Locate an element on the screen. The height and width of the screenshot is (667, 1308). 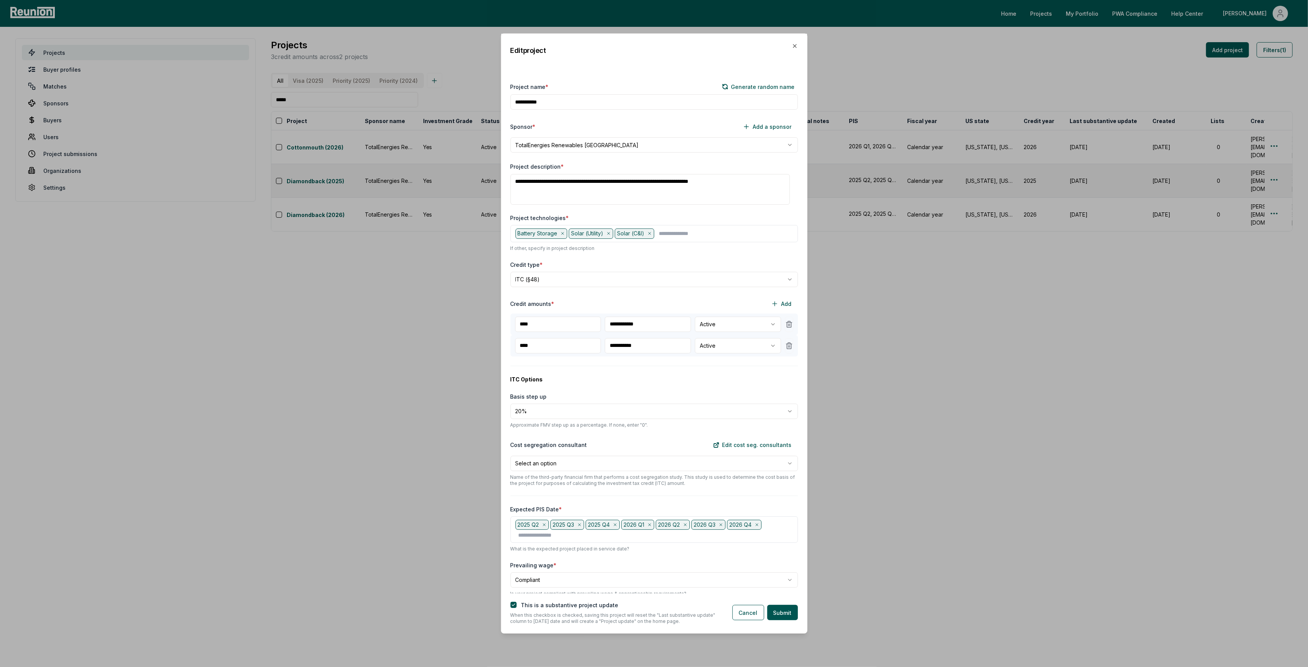
label: Project technologies is located at coordinates (540, 218).